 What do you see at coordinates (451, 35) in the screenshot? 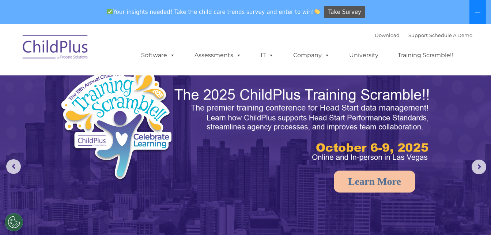
I see `a: Schedule A Demo` at bounding box center [451, 35].